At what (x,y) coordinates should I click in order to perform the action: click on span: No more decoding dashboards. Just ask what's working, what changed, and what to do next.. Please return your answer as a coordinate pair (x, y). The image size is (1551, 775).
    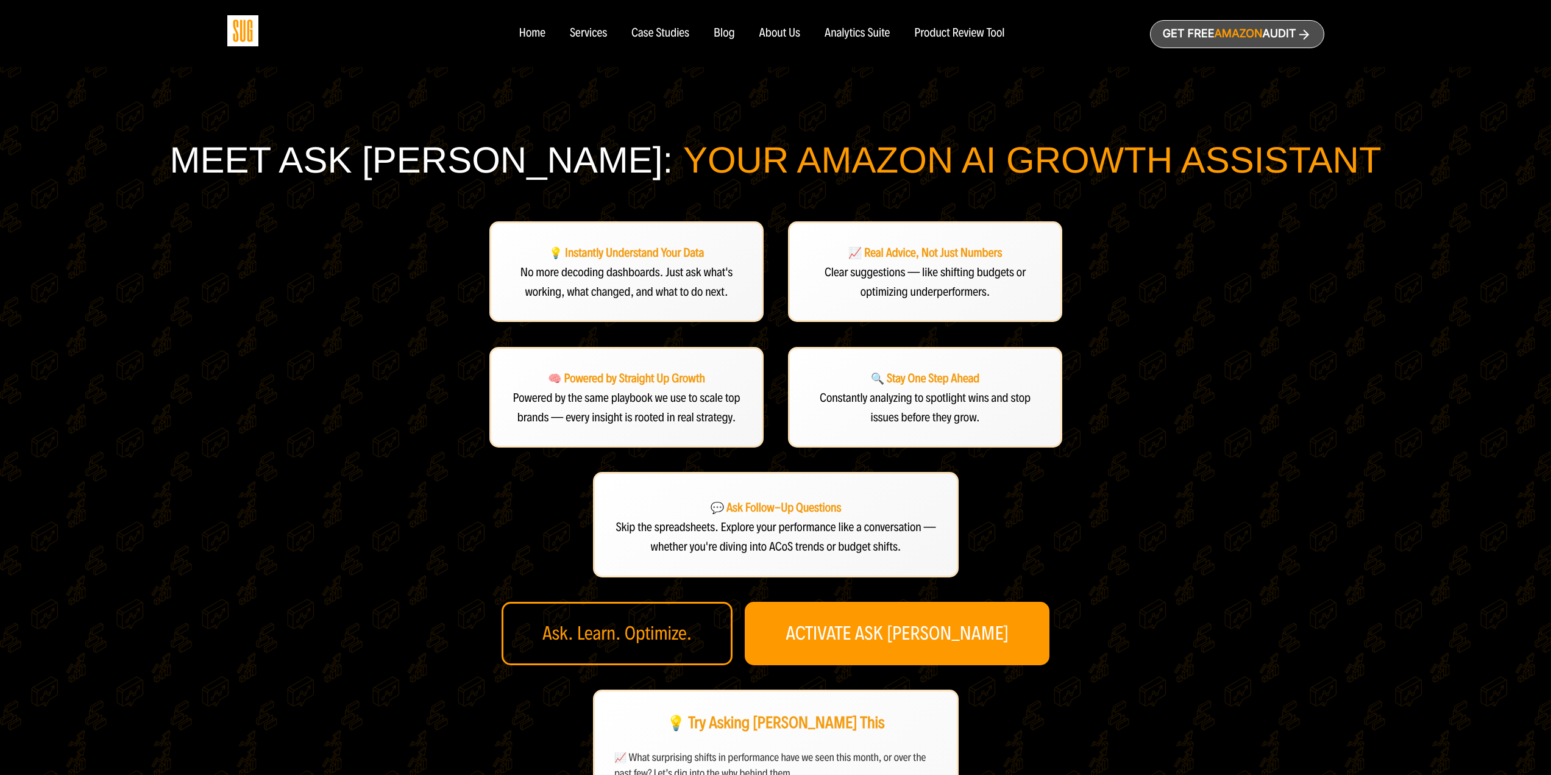
    Looking at the image, I should click on (626, 282).